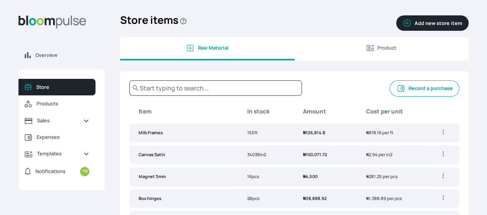 Image resolution: width=487 pixels, height=215 pixels. Describe the element at coordinates (63, 104) in the screenshot. I see `span: Products` at that location.